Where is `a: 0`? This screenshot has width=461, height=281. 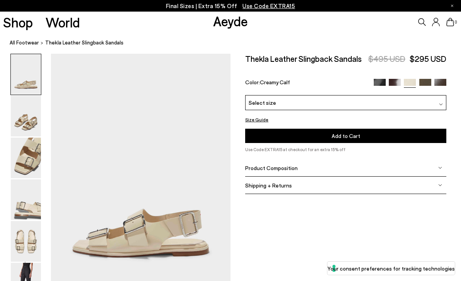
a: 0 is located at coordinates (450, 22).